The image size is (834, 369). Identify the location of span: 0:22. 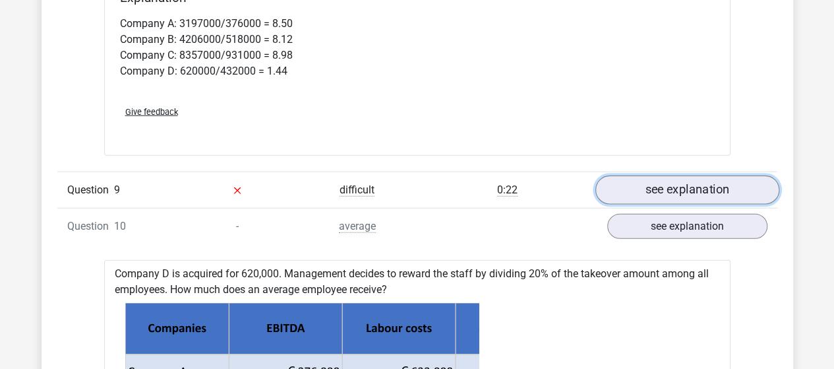
(507, 190).